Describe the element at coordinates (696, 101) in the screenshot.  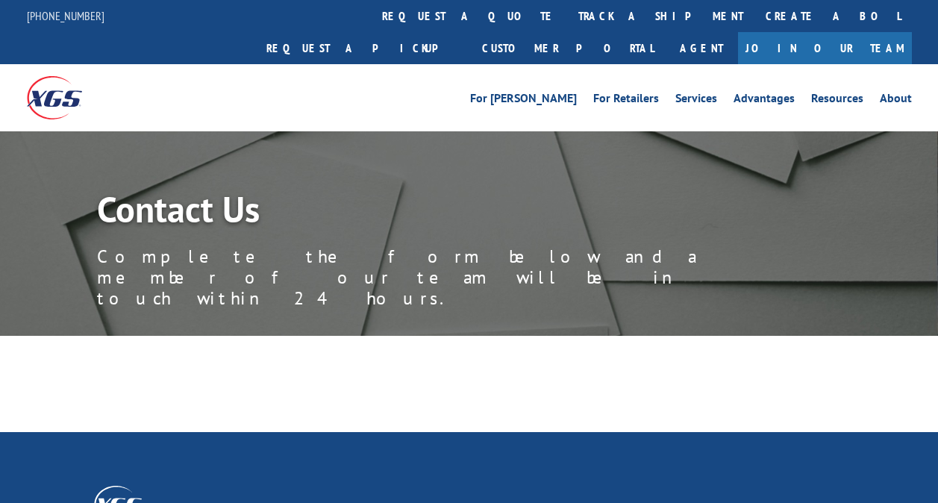
I see `a: Services` at that location.